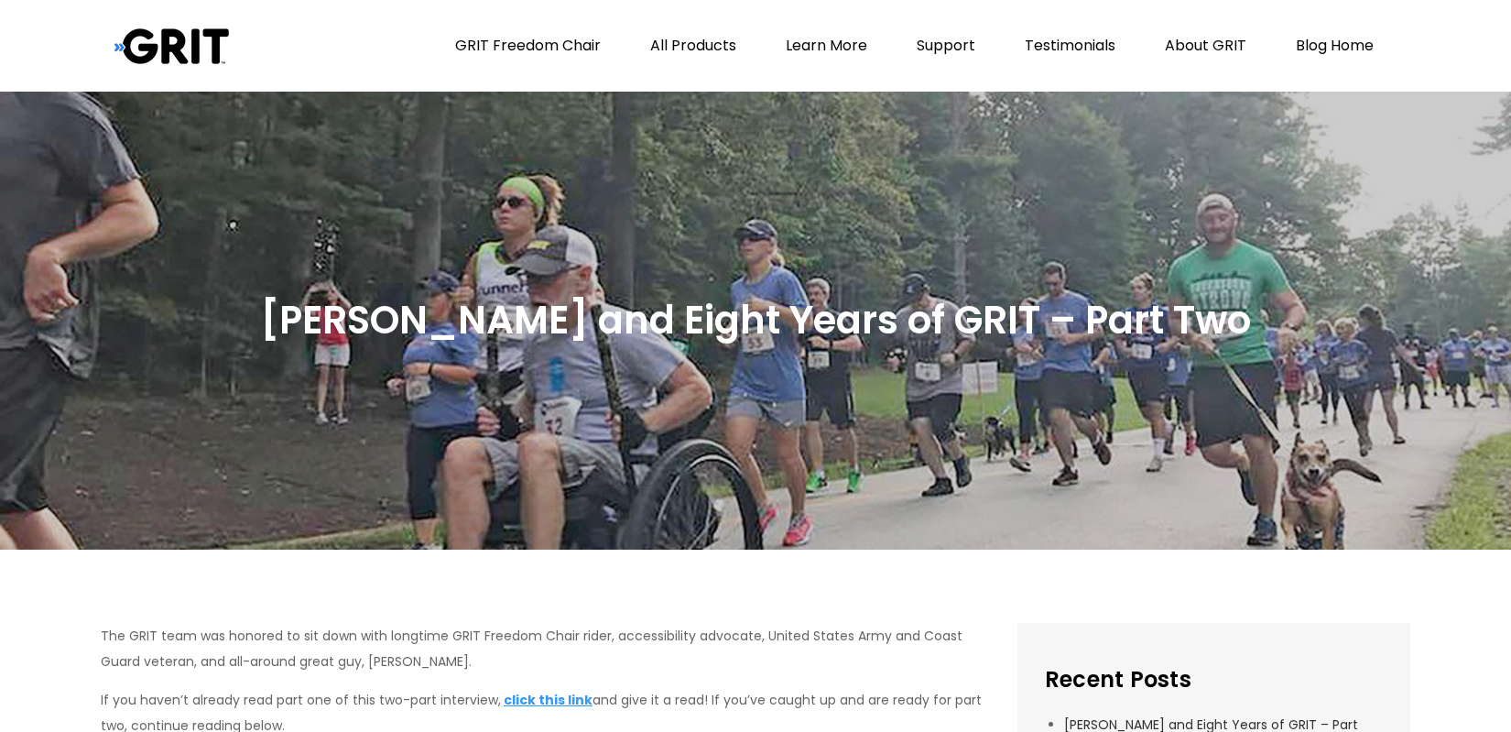 This screenshot has width=1511, height=732. Describe the element at coordinates (548, 700) in the screenshot. I see `a: click this link` at that location.